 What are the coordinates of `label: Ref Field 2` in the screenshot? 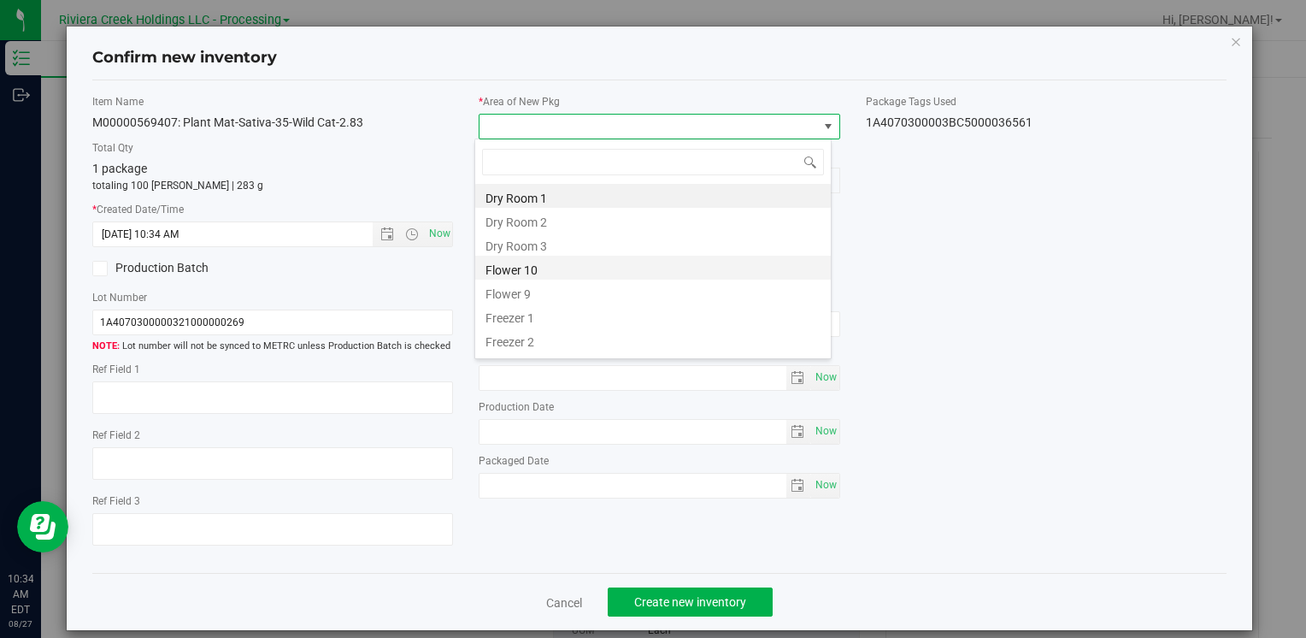 It's located at (273, 435).